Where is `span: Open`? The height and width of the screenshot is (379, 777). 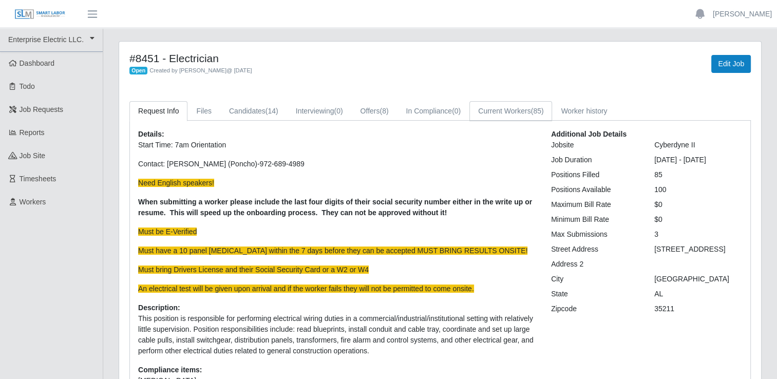 span: Open is located at coordinates (138, 71).